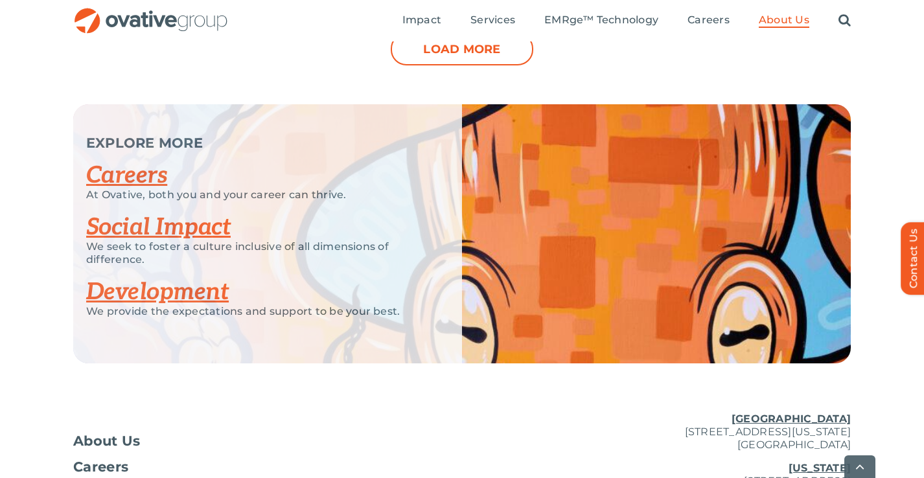  Describe the element at coordinates (151, 12) in the screenshot. I see `a: OG_Full_horizontal_RGB` at that location.